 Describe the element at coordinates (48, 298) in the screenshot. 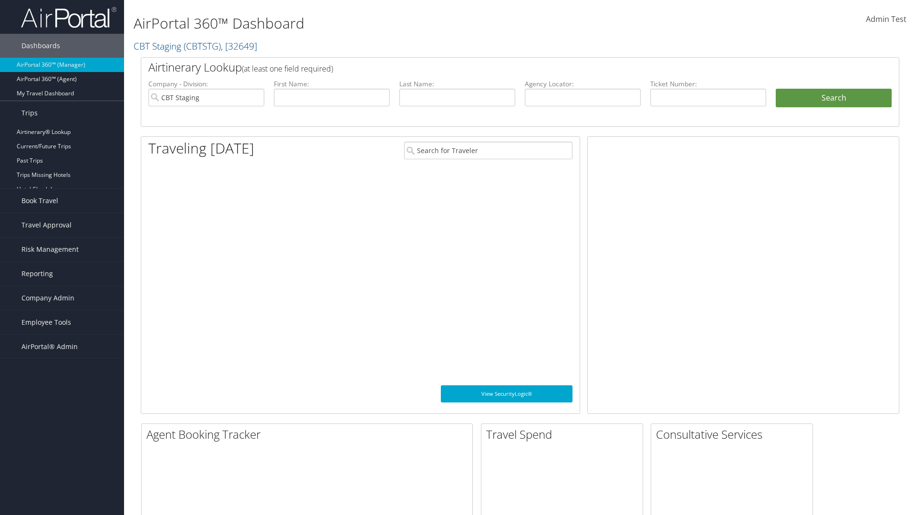

I see `span: Company Admin` at that location.